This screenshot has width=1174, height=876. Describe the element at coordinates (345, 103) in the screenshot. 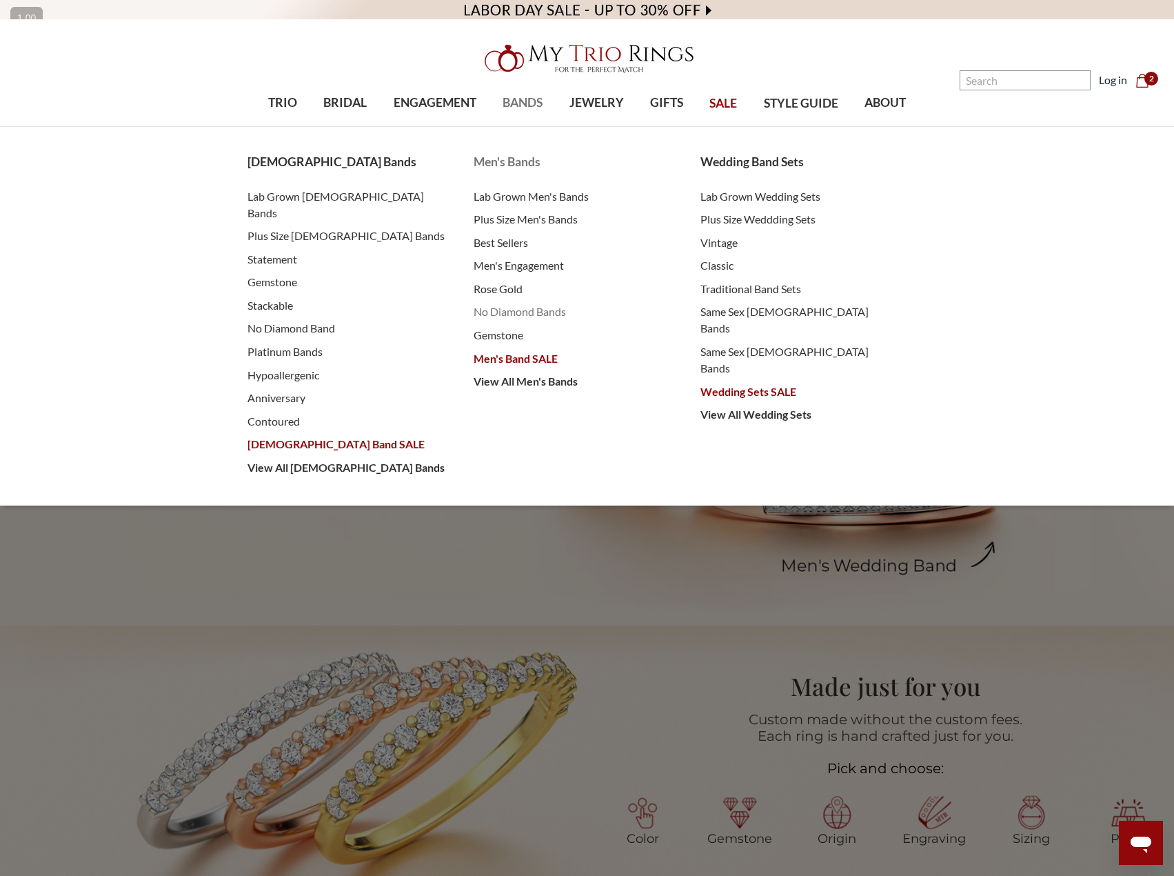

I see `a: BRIDAL` at that location.